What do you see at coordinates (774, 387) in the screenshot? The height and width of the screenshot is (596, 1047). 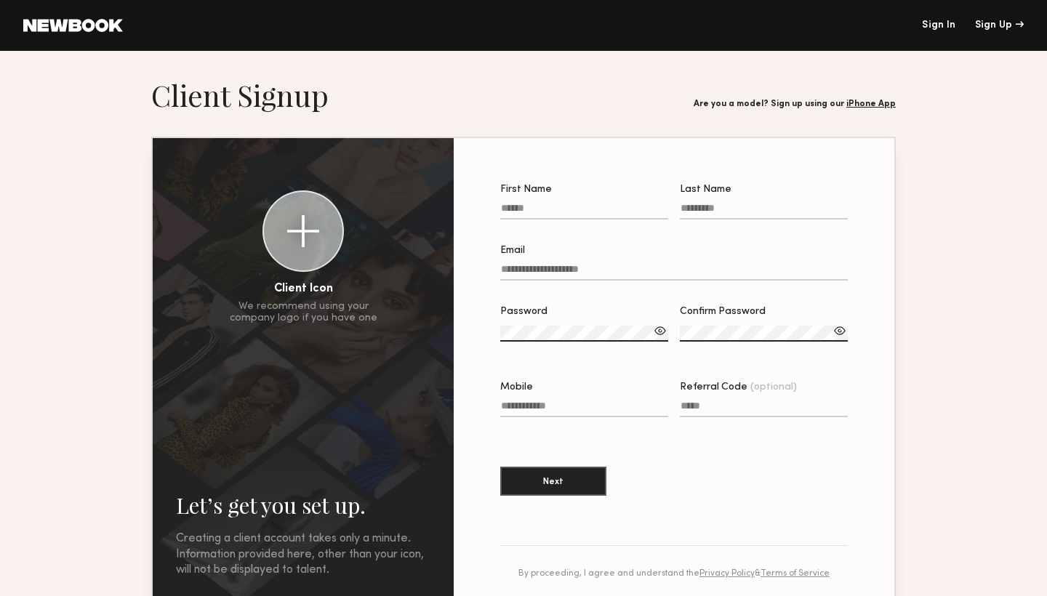 I see `span: (optional)` at bounding box center [774, 387].